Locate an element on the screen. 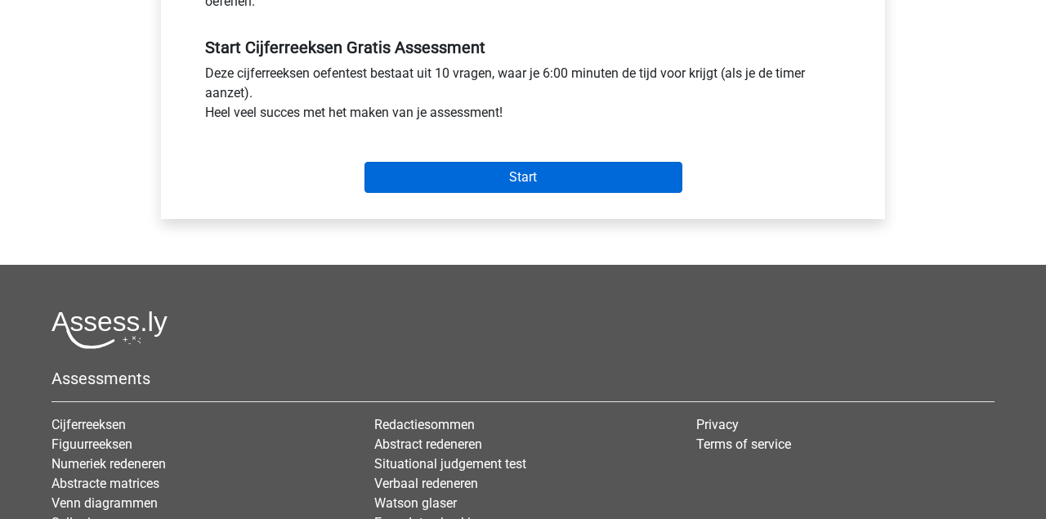 This screenshot has height=519, width=1046. a: Verbaal redeneren is located at coordinates (426, 483).